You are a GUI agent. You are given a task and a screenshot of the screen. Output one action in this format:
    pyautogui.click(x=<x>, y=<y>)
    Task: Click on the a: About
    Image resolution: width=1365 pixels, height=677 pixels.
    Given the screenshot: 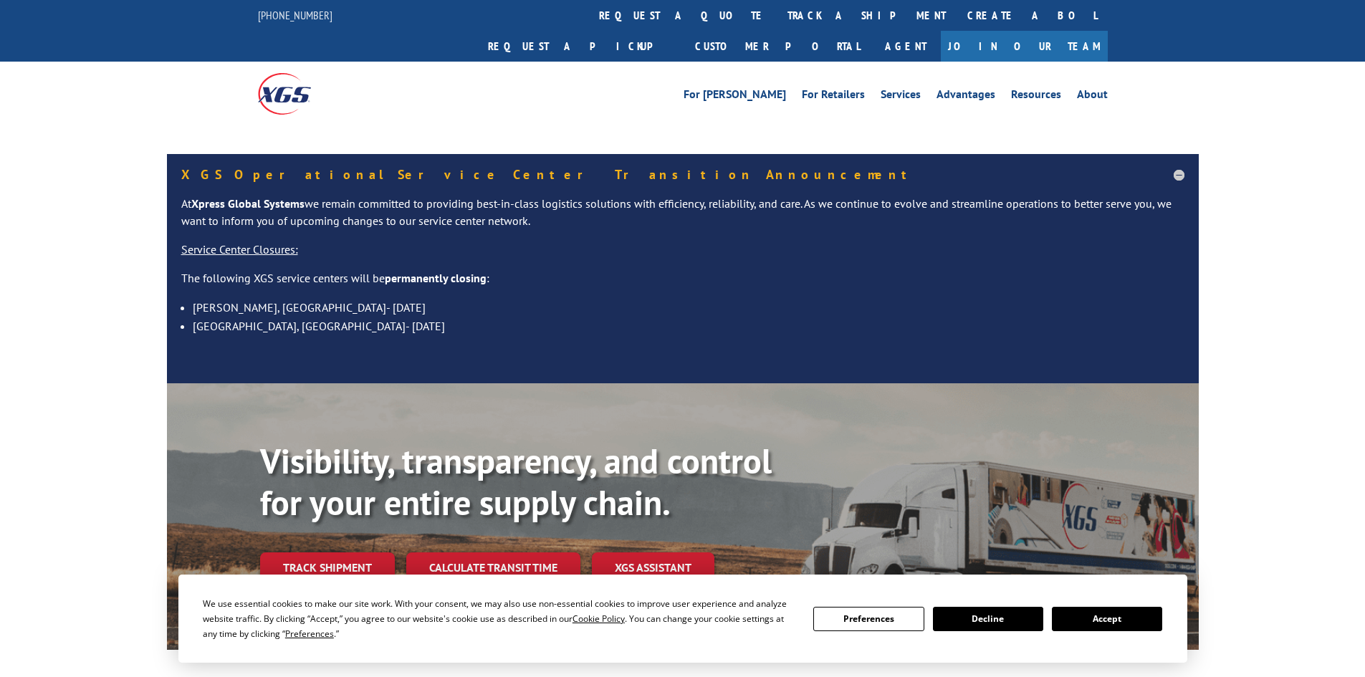 What is the action you would take?
    pyautogui.click(x=1092, y=97)
    